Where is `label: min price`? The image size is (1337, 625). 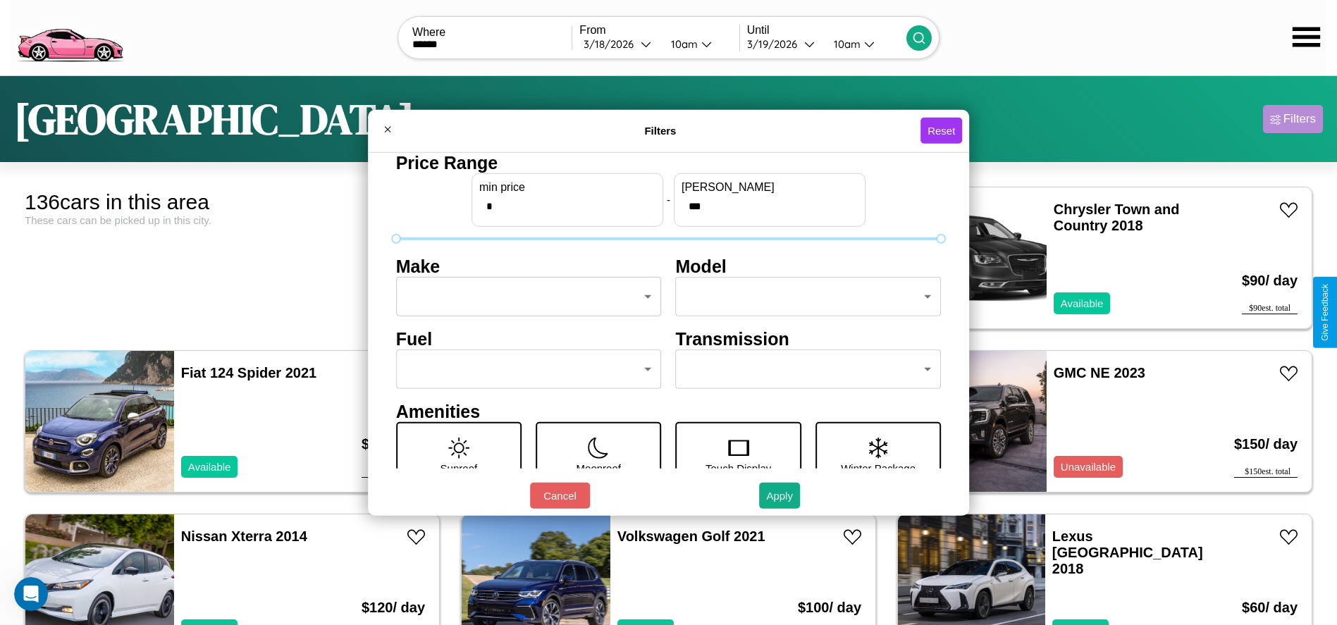
label: min price is located at coordinates (567, 187).